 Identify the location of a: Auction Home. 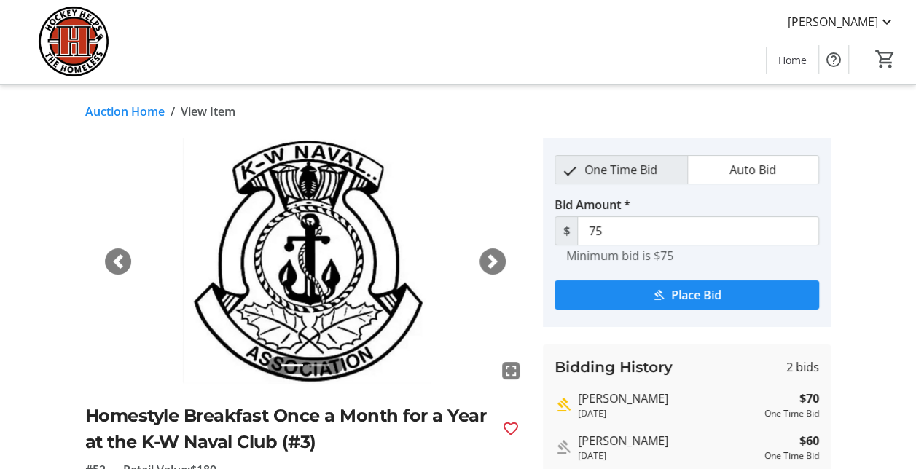
(125, 112).